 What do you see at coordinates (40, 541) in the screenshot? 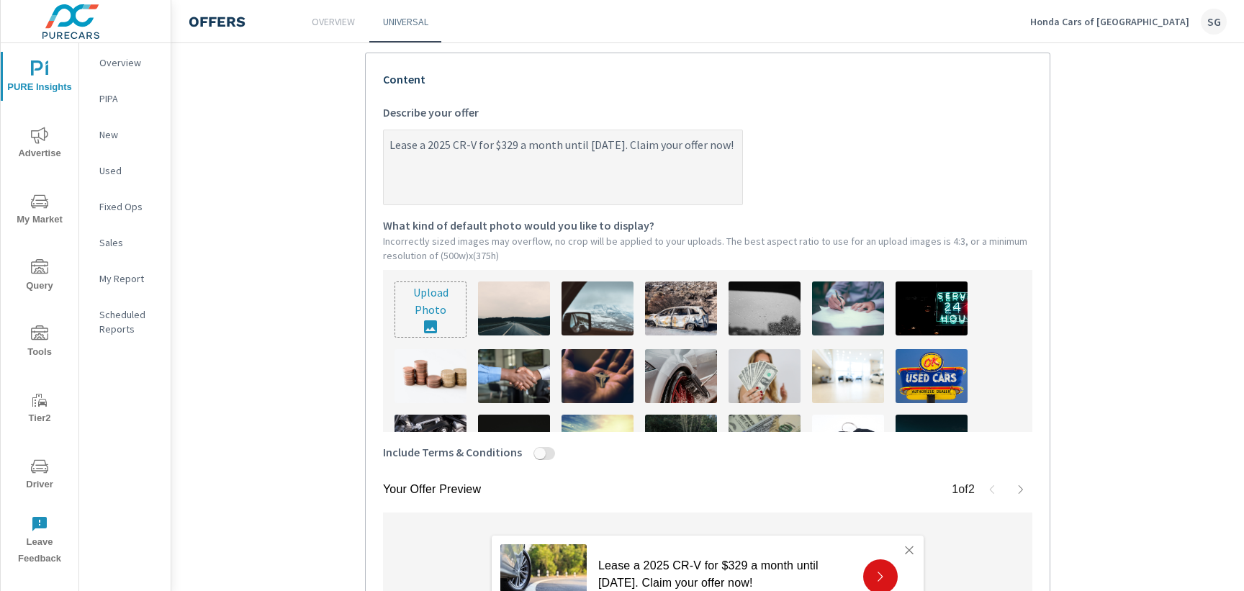
I see `span: Leave Feedback` at bounding box center [40, 541].